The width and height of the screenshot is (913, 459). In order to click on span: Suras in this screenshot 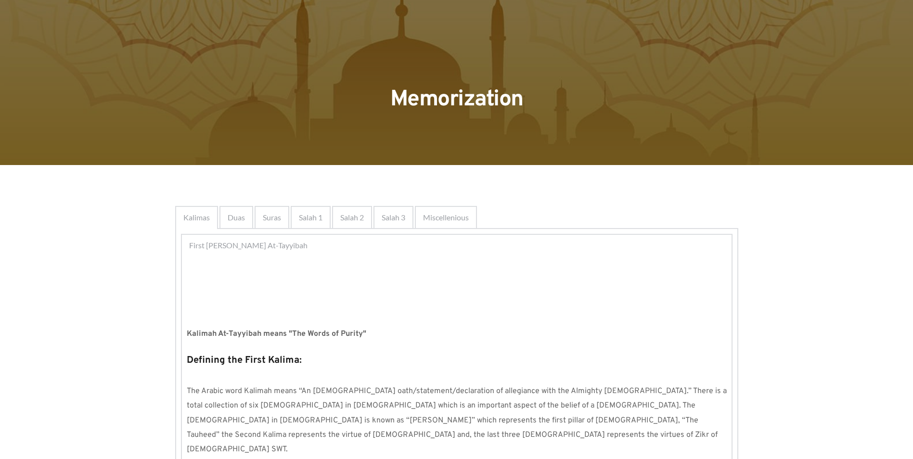, I will do `click(272, 218)`.